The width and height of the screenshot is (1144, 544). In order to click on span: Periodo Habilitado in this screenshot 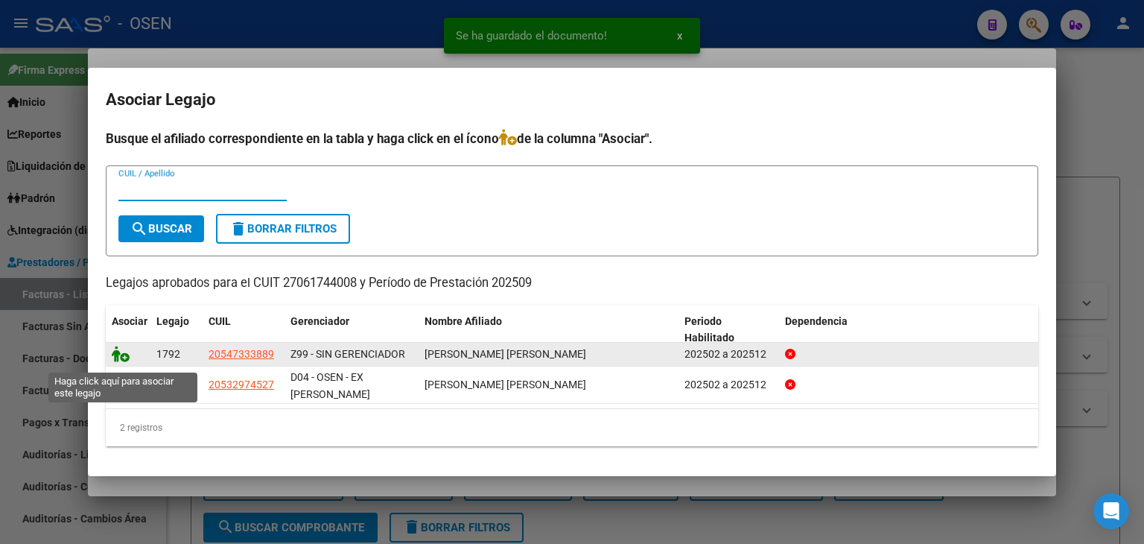, I will do `click(709, 329)`.